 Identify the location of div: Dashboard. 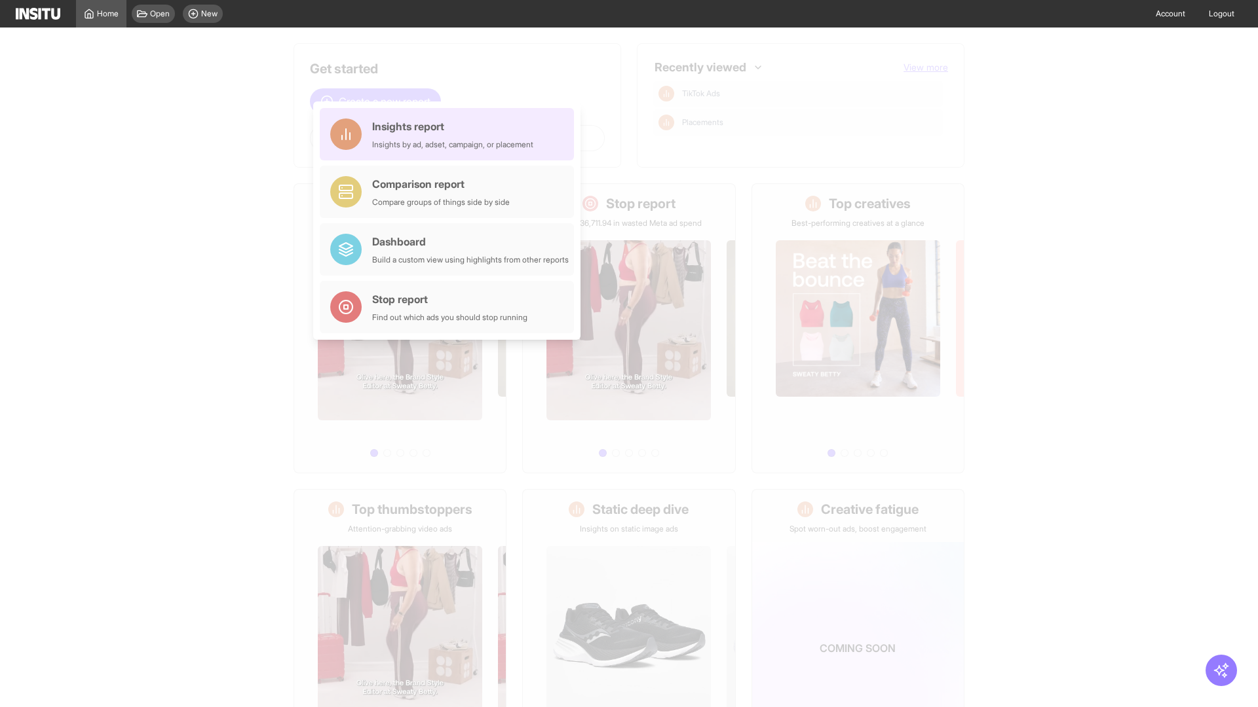
(470, 242).